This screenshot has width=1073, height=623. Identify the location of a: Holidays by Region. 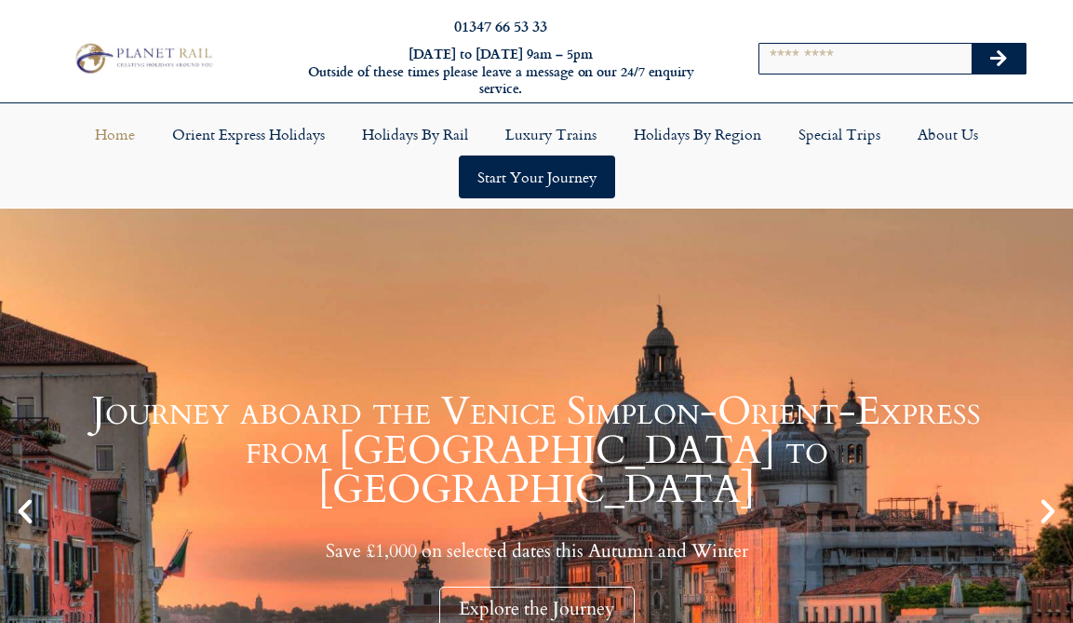
(697, 134).